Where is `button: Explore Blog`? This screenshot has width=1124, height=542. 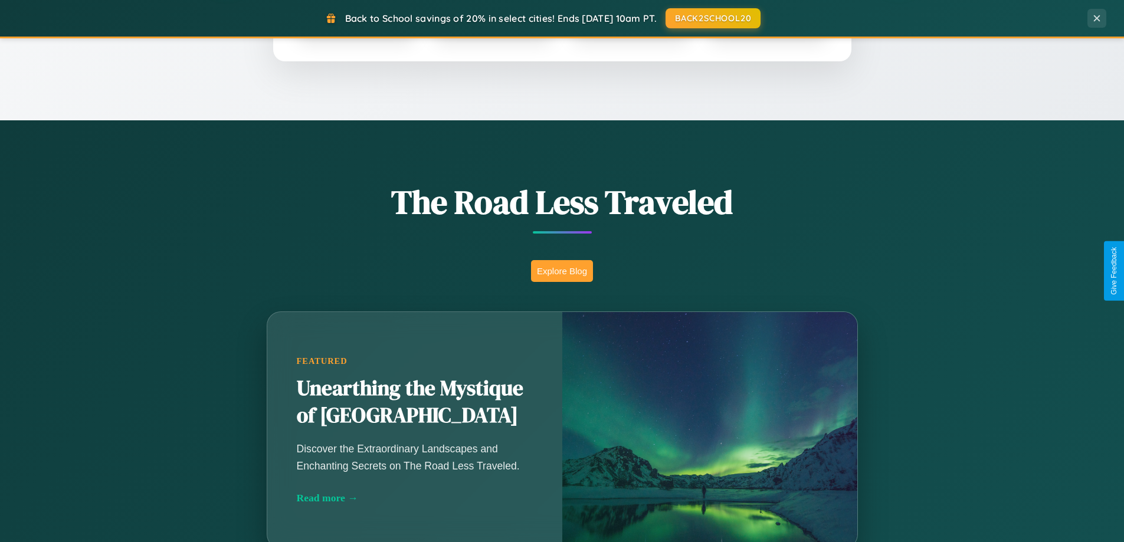
button: Explore Blog is located at coordinates (562, 271).